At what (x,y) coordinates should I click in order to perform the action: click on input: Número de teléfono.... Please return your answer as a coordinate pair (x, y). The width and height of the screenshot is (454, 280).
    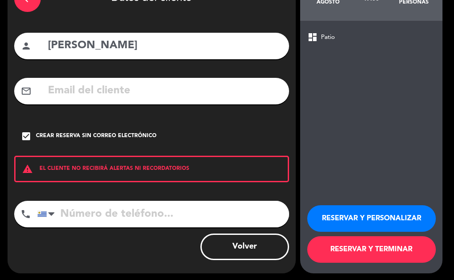
    Looking at the image, I should click on (163, 214).